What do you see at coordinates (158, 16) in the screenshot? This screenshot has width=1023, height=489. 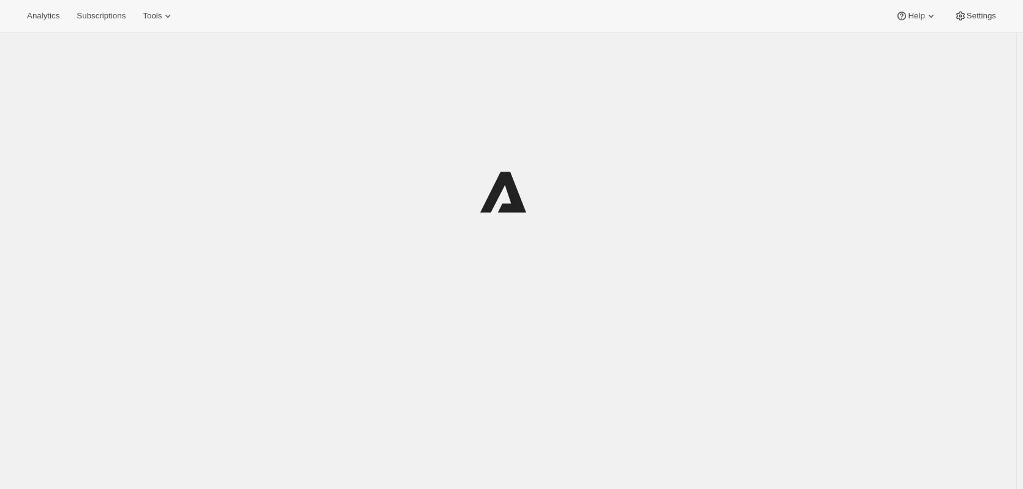 I see `button: Tools` at bounding box center [158, 16].